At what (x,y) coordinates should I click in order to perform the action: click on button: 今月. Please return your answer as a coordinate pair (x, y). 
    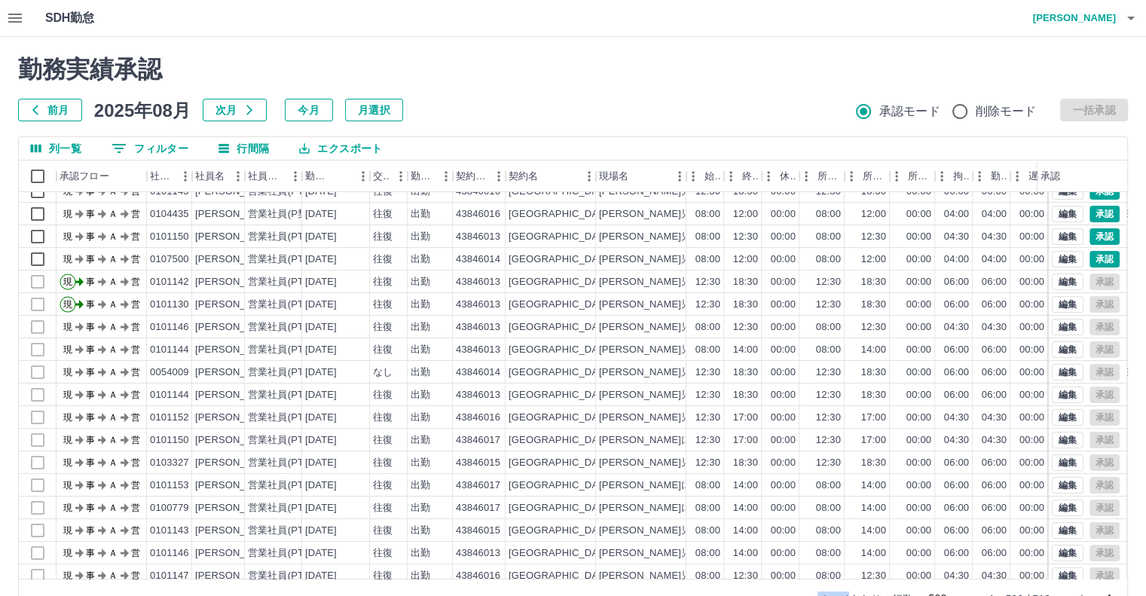
    Looking at the image, I should click on (309, 110).